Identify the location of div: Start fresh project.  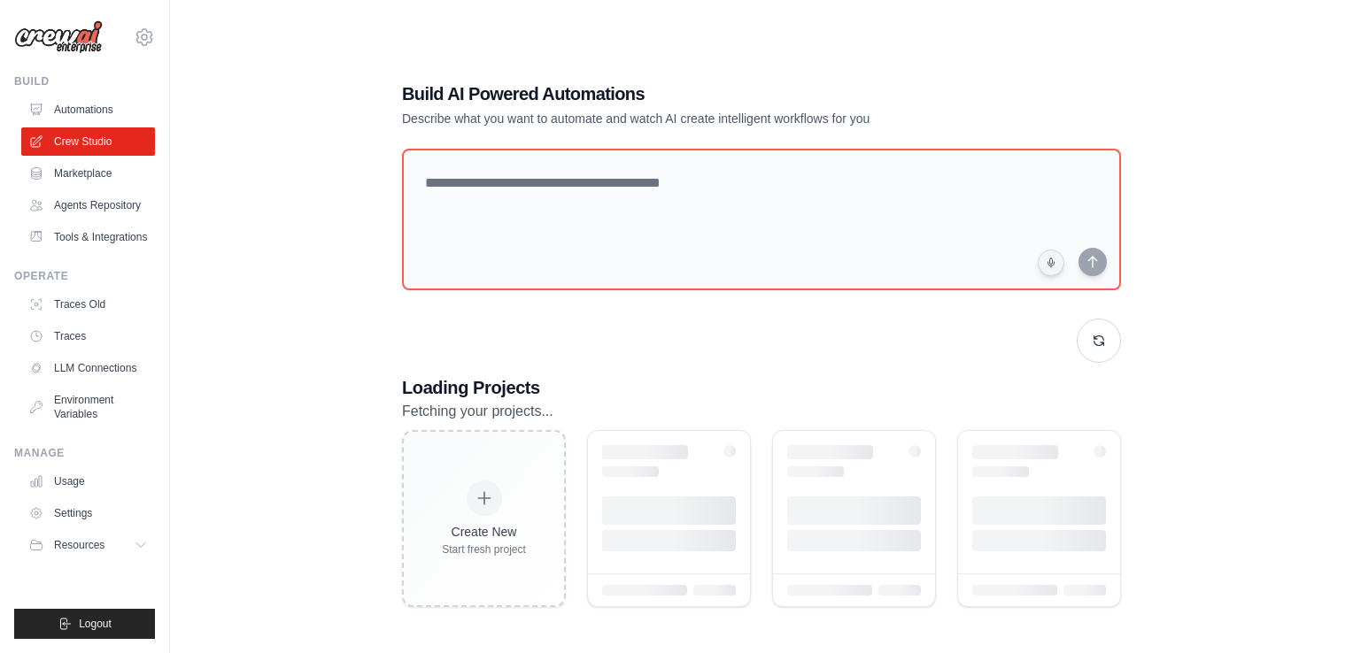
(483, 550).